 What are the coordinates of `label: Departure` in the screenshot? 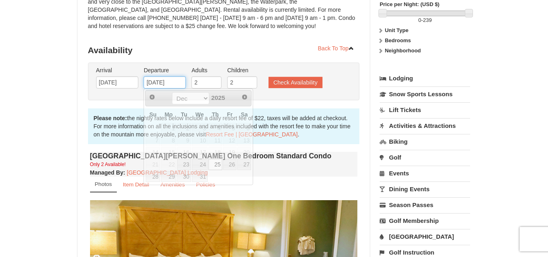 It's located at (165, 70).